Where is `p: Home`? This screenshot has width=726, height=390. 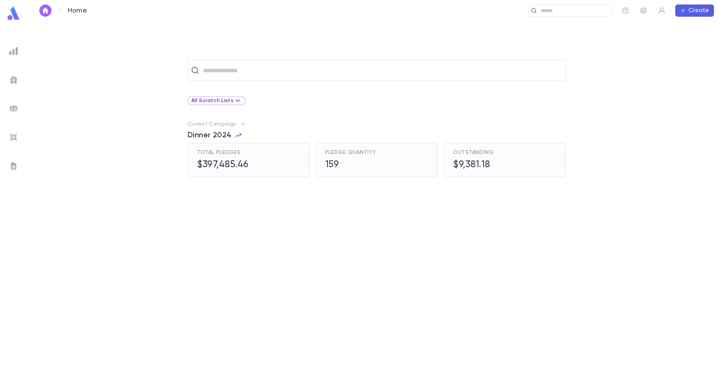 p: Home is located at coordinates (77, 11).